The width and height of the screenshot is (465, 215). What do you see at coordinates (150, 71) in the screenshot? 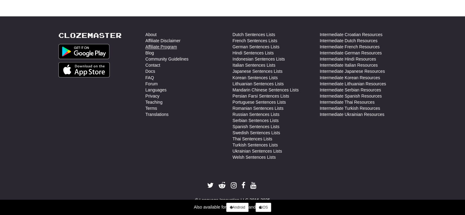
I see `a: Docs` at bounding box center [150, 71].